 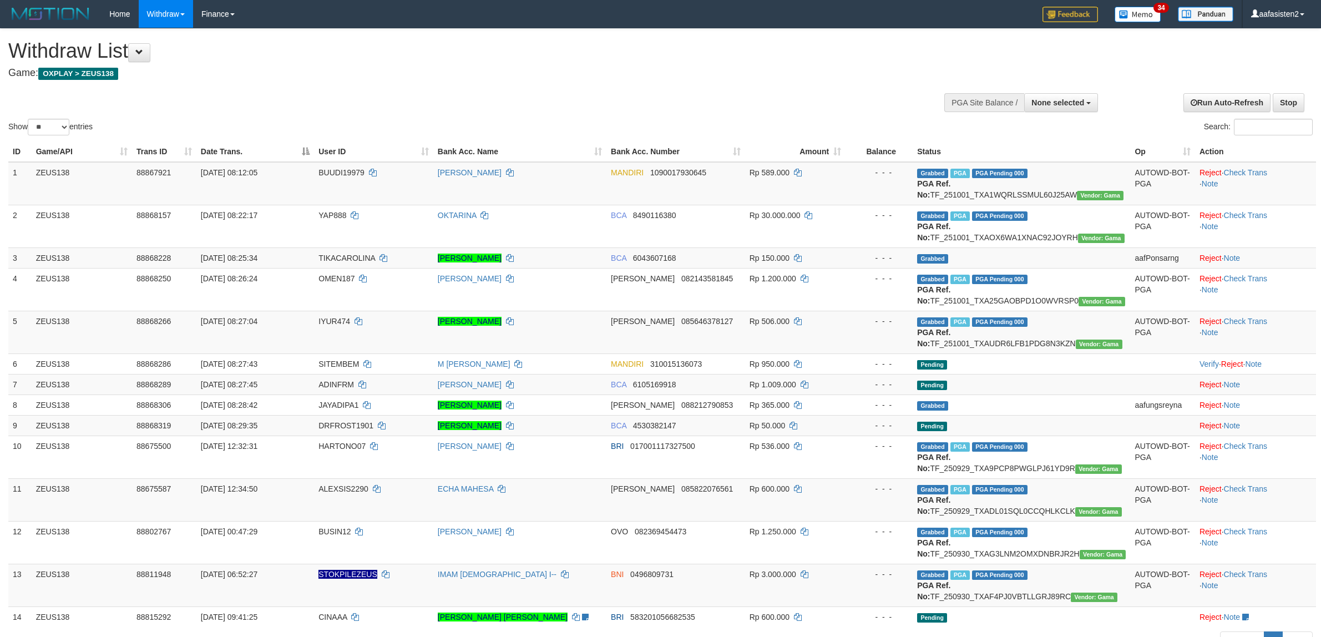 I want to click on span: Rp 1.009.000, so click(x=773, y=384).